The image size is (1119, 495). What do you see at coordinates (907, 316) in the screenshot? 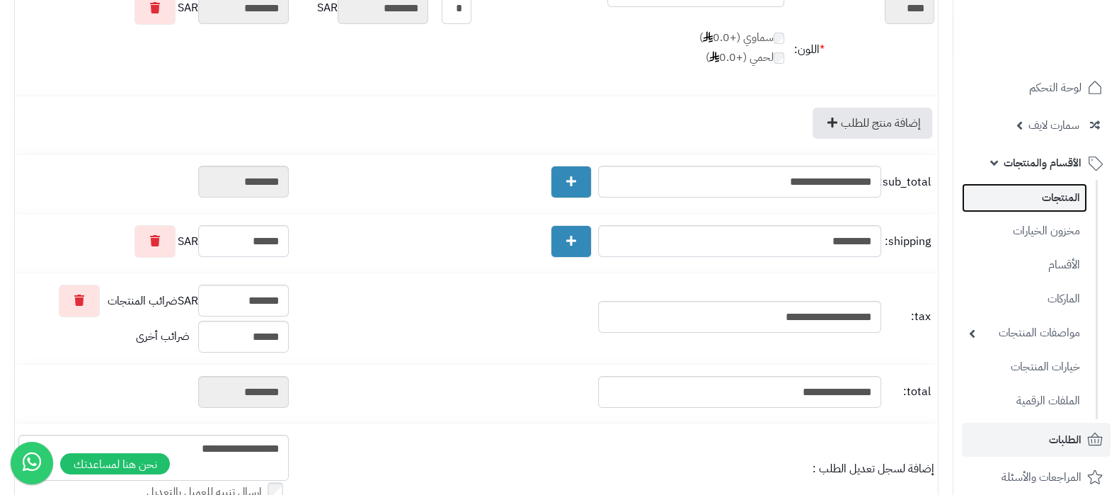
I see `span: tax:` at bounding box center [907, 316].